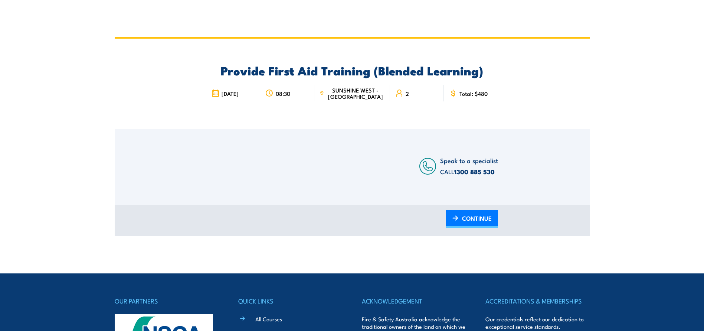 Image resolution: width=704 pixels, height=331 pixels. What do you see at coordinates (477, 218) in the screenshot?
I see `span: CONTINUE` at bounding box center [477, 218].